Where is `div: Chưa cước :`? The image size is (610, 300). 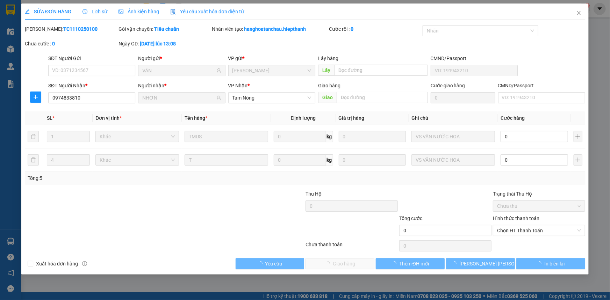
div: Chưa cước : is located at coordinates (71, 44).